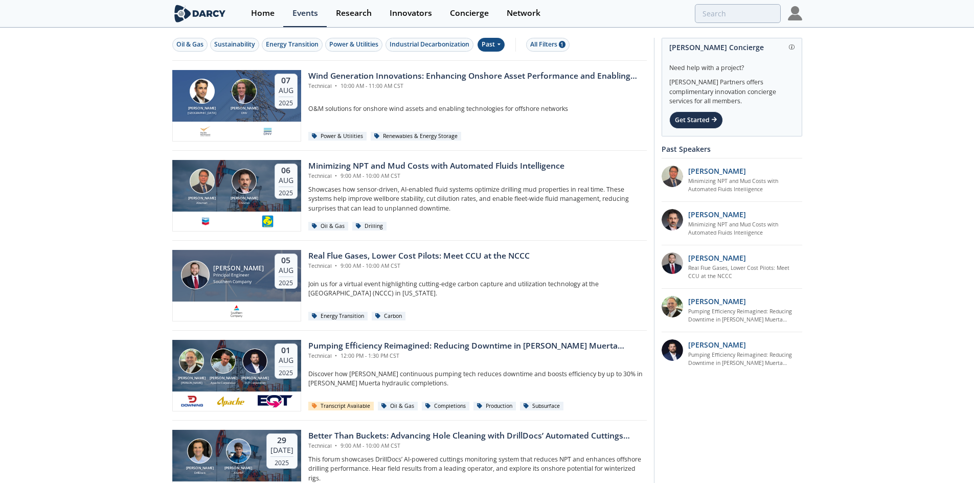 The height and width of the screenshot is (483, 974). I want to click on div: Research, so click(354, 13).